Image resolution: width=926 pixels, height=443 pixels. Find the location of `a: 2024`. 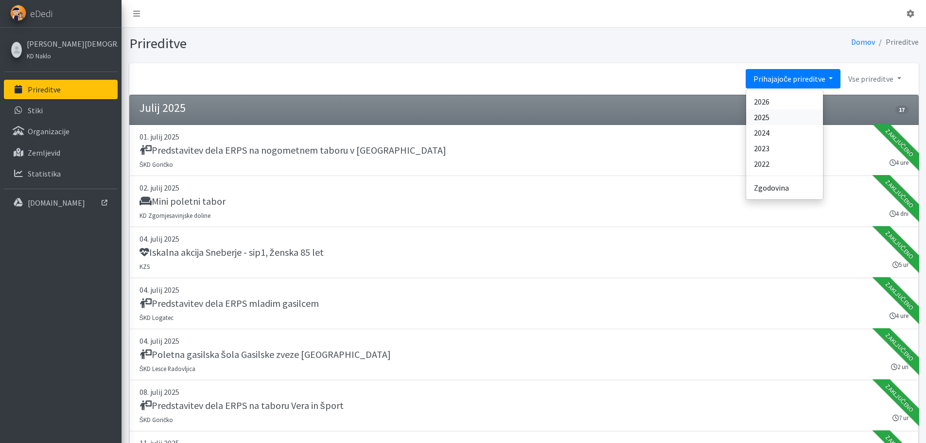

a: 2024 is located at coordinates (785, 133).